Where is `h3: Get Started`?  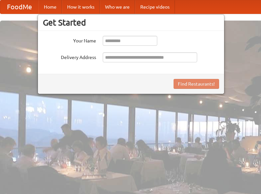
h3: Get Started is located at coordinates (131, 23).